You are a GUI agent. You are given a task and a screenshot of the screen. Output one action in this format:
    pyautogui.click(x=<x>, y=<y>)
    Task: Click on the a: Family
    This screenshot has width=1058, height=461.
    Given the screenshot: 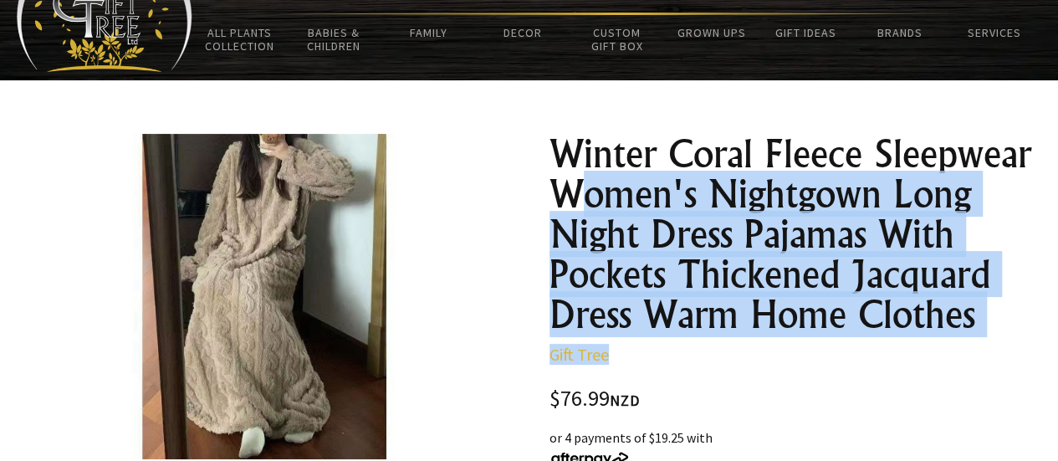 What is the action you would take?
    pyautogui.click(x=428, y=33)
    